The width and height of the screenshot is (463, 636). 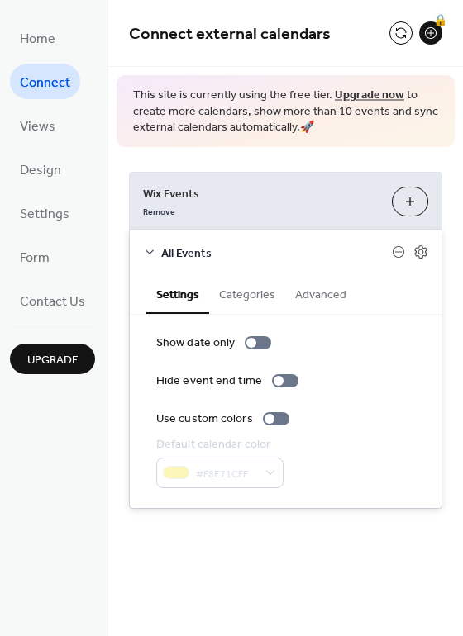 What do you see at coordinates (53, 360) in the screenshot?
I see `span: Upgrade` at bounding box center [53, 360].